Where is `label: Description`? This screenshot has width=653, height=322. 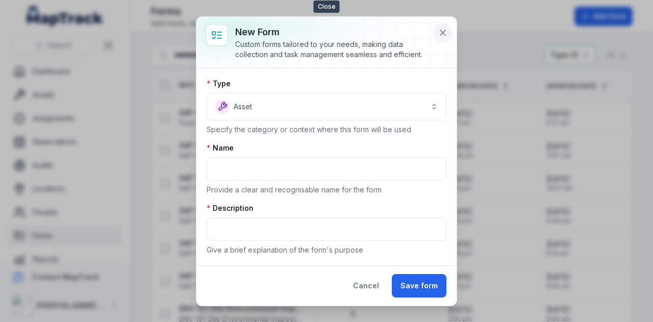
label: Description is located at coordinates (230, 208).